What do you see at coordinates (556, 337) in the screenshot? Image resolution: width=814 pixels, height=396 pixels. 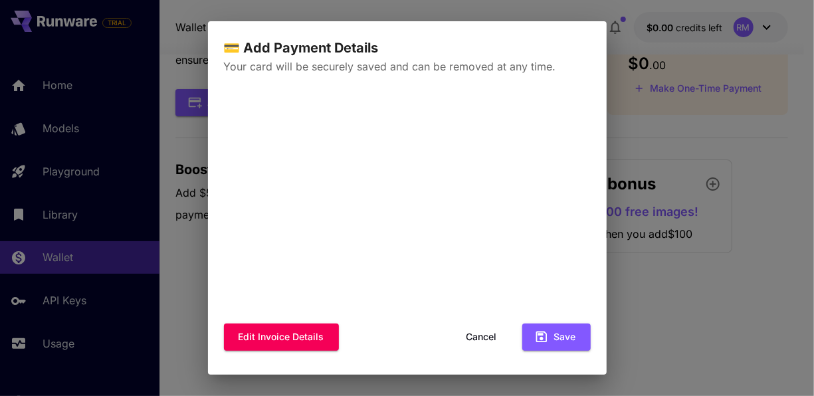 I see `button: Save` at bounding box center [556, 337].